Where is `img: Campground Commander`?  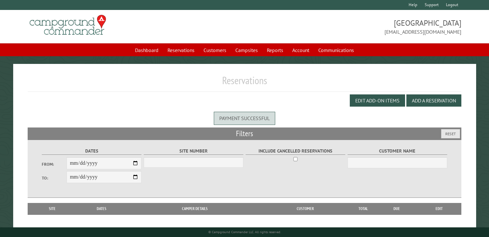
img: Campground Commander is located at coordinates (68, 25).